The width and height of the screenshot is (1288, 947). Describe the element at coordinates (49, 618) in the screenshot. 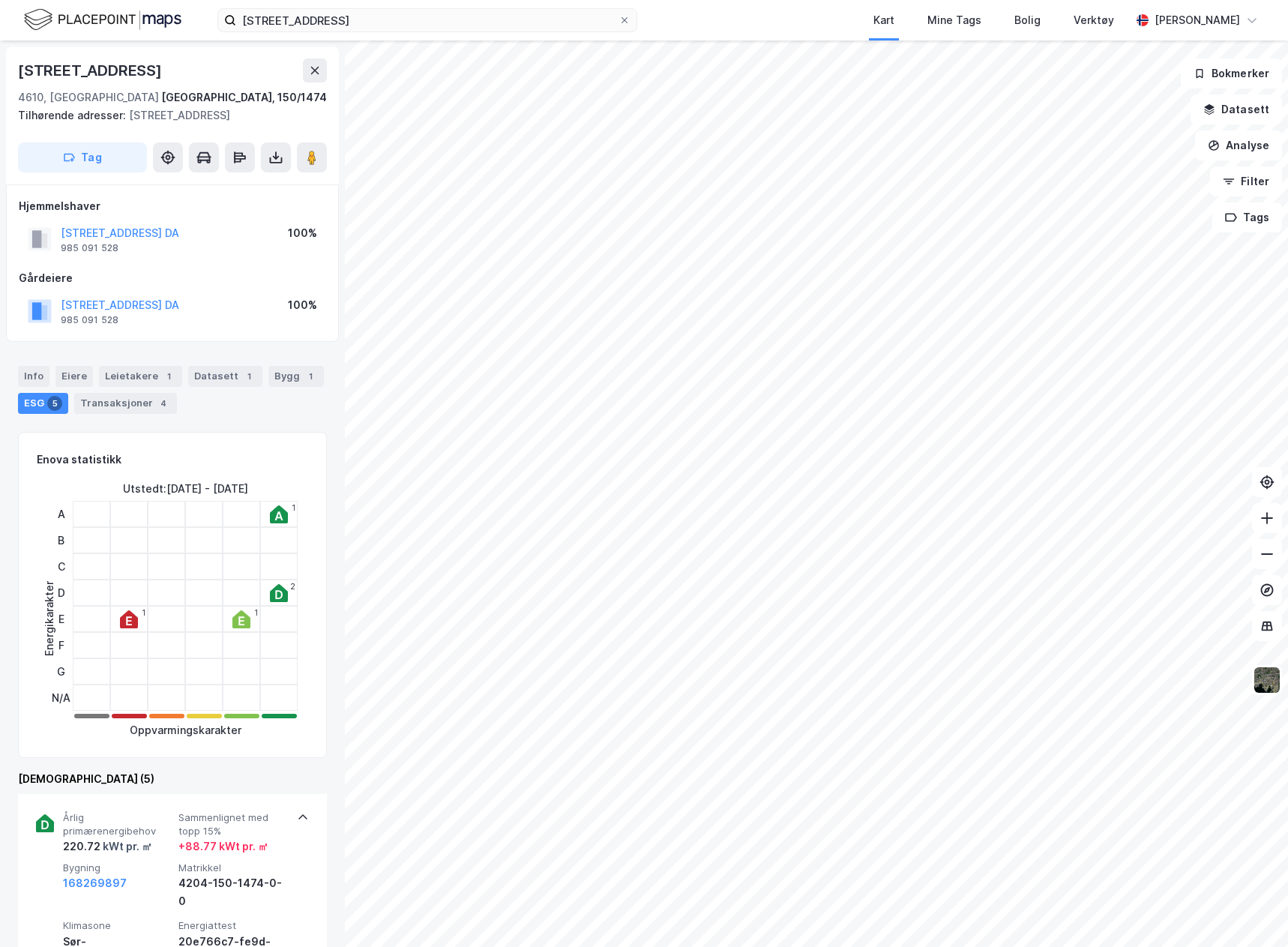

I see `div: Energikarakter` at that location.